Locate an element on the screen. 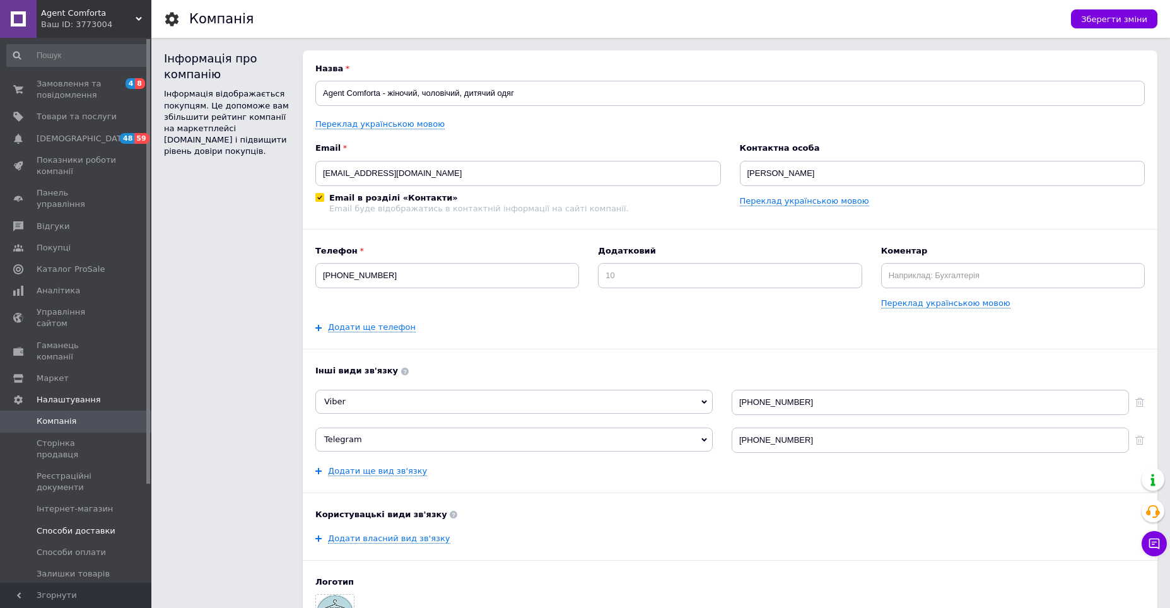  b: Логотип is located at coordinates (729, 582).